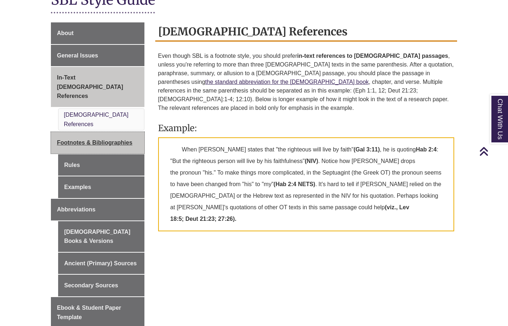  What do you see at coordinates (427, 149) in the screenshot?
I see `strong: Hab 2:4` at bounding box center [427, 149].